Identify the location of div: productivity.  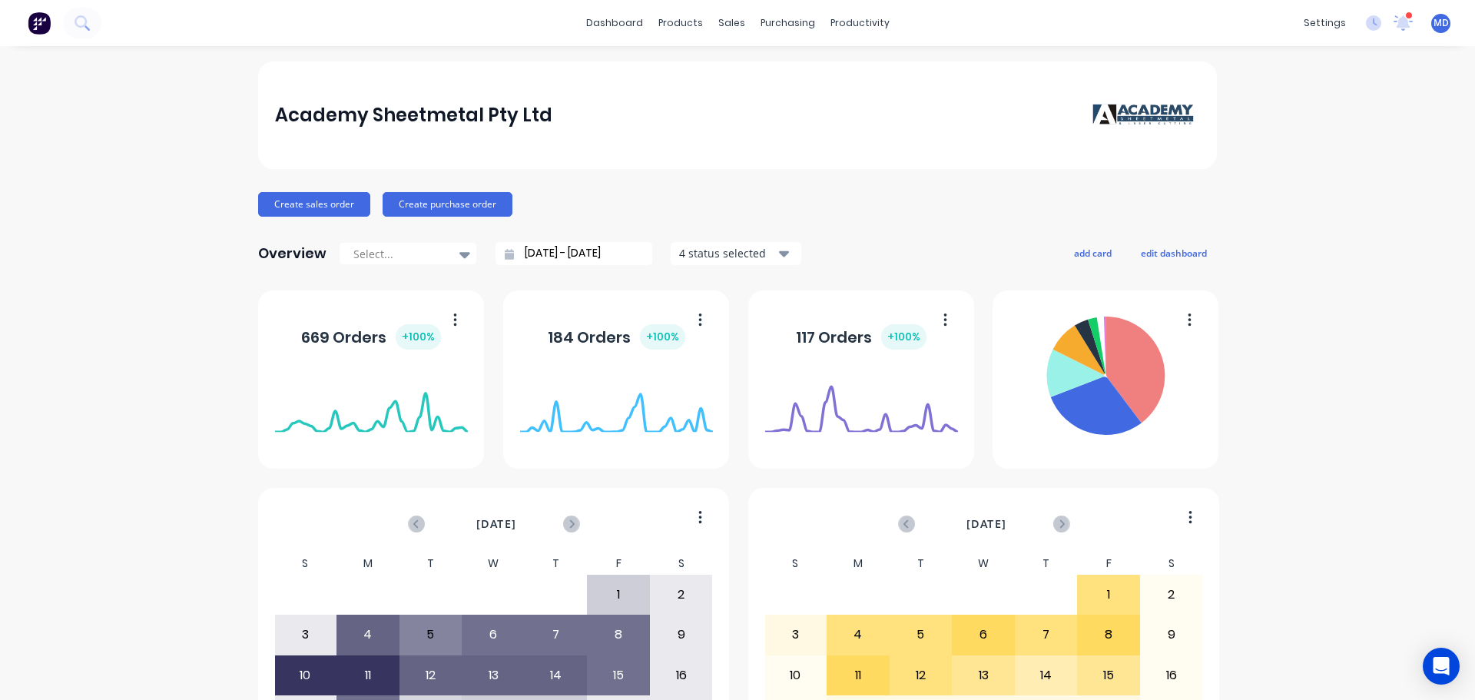
(860, 23).